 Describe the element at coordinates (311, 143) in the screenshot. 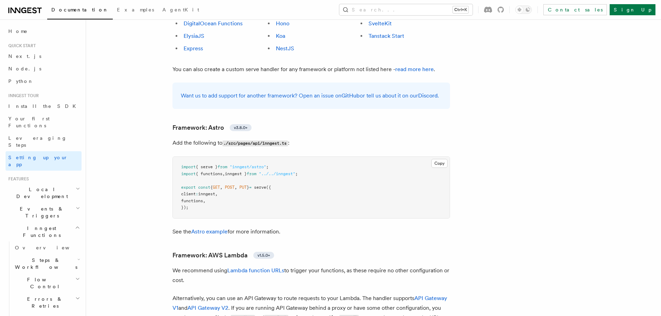

I see `p: Add the following to :` at that location.